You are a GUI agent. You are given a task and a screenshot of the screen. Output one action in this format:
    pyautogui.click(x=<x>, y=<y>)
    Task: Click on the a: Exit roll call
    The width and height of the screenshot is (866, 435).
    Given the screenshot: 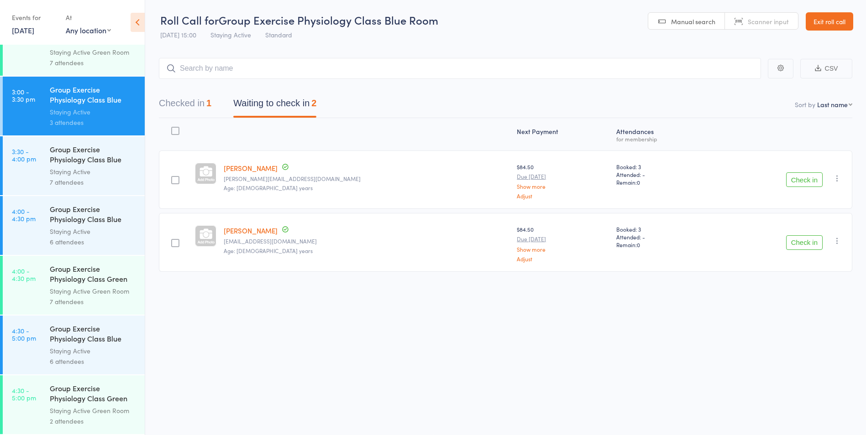 What is the action you would take?
    pyautogui.click(x=829, y=21)
    